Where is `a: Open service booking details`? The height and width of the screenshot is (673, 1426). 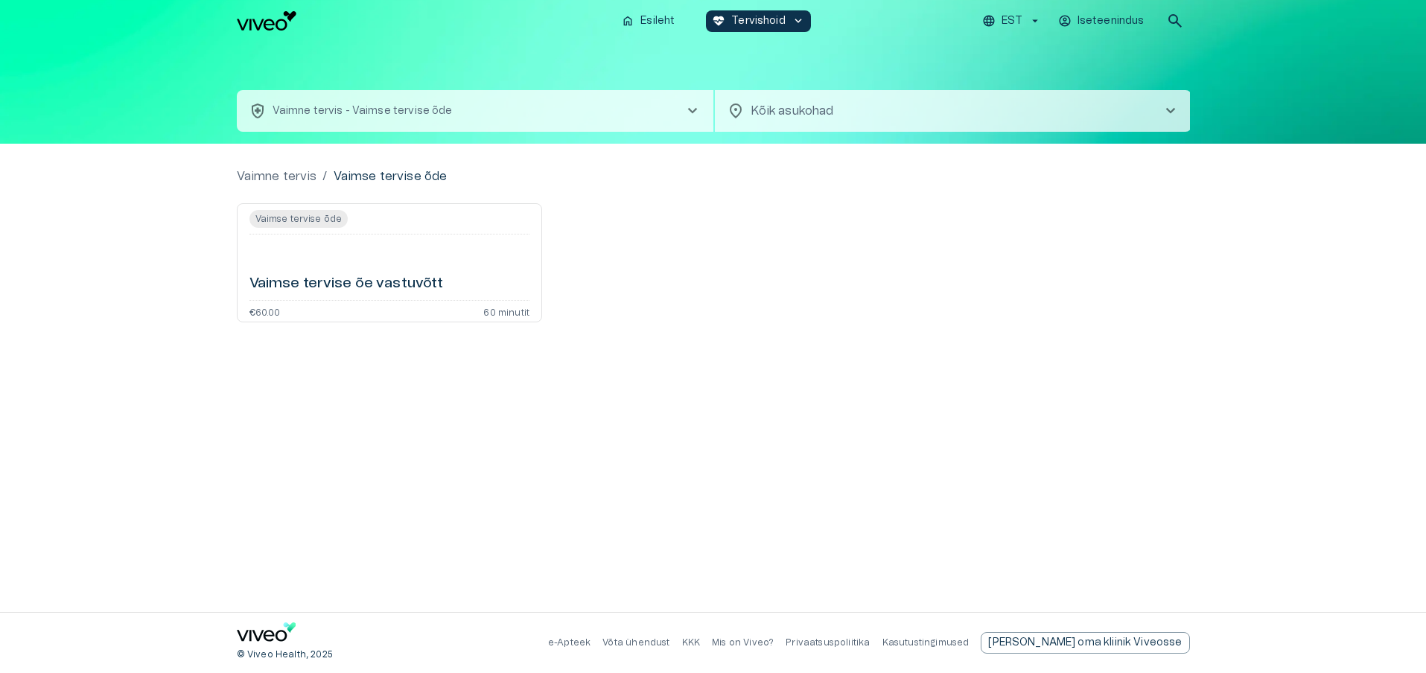
a: Open service booking details is located at coordinates (389, 263).